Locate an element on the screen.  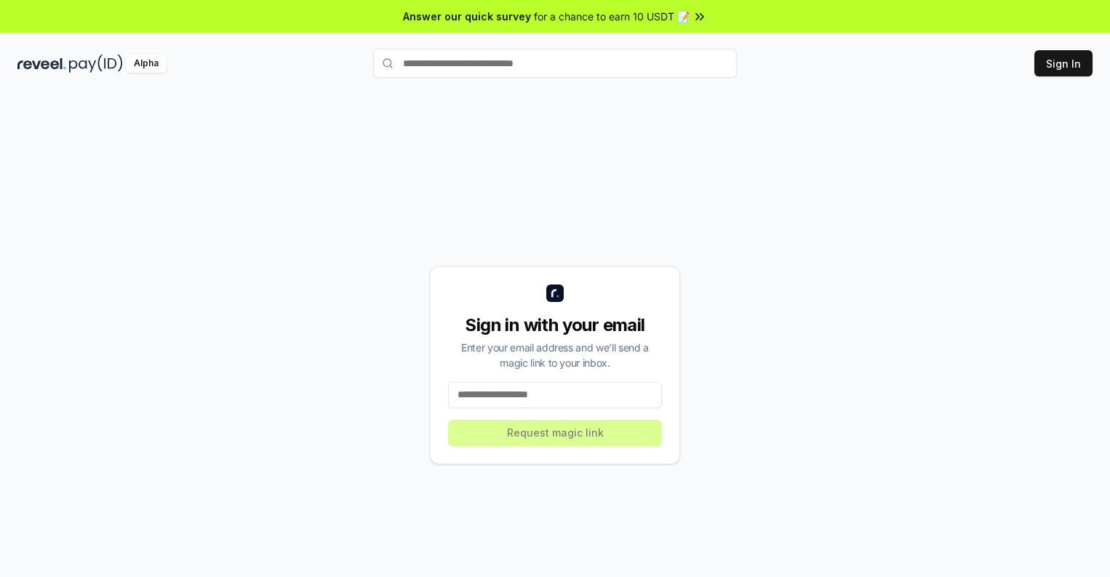
span: Answer our quick survey is located at coordinates (467, 16).